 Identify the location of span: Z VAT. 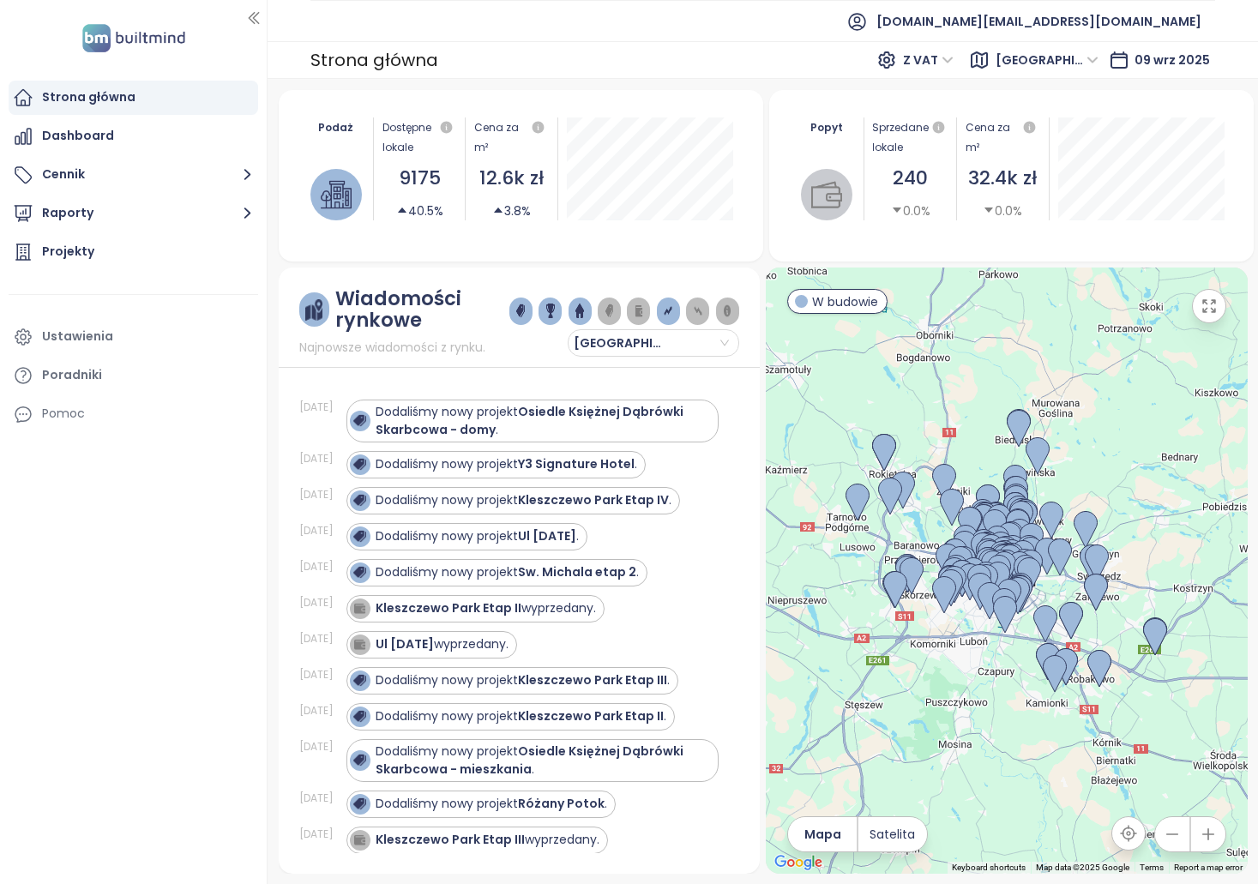
(928, 60).